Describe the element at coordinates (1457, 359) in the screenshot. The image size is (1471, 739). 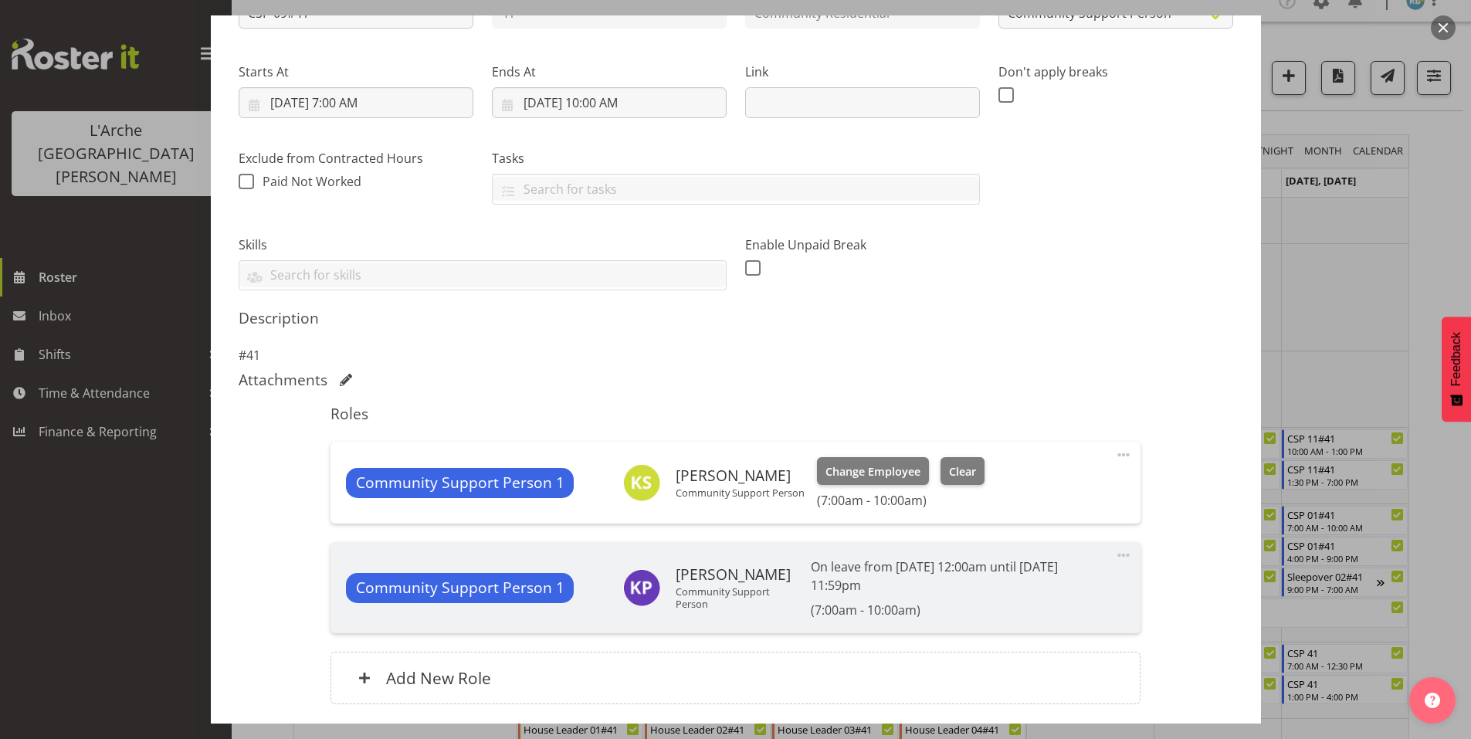
I see `span: Feedback` at that location.